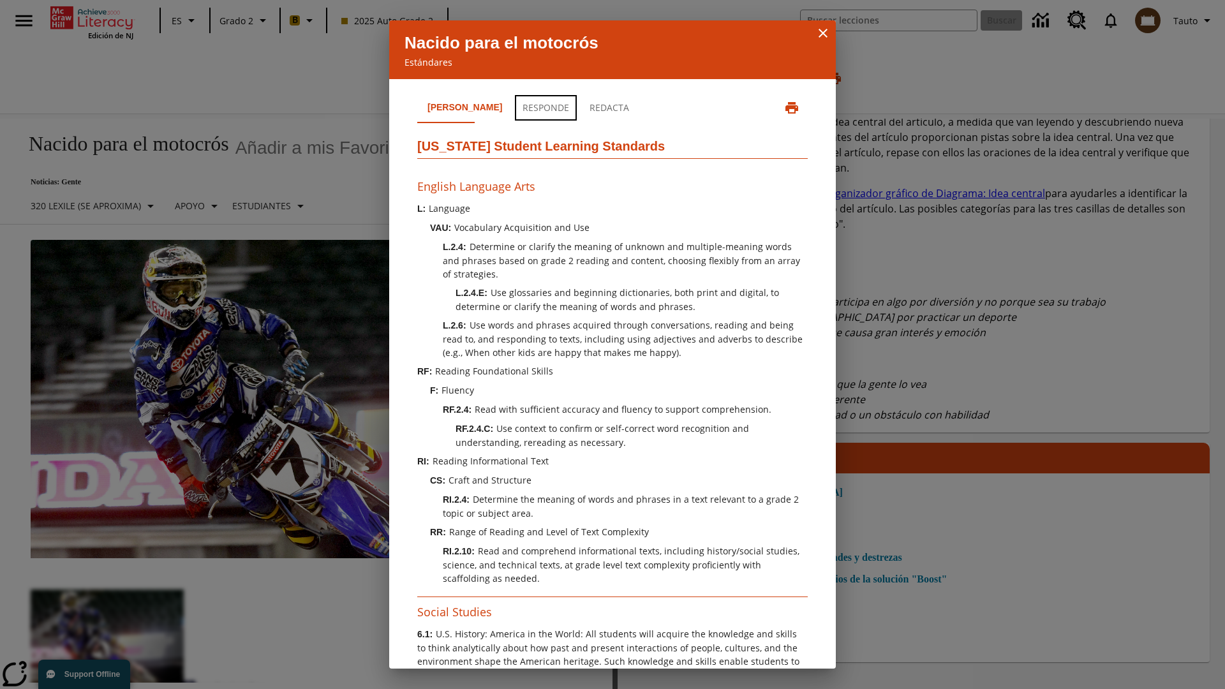 The width and height of the screenshot is (1225, 689). Describe the element at coordinates (549, 532) in the screenshot. I see `span: Range of Reading and Level of Text Complexity` at that location.